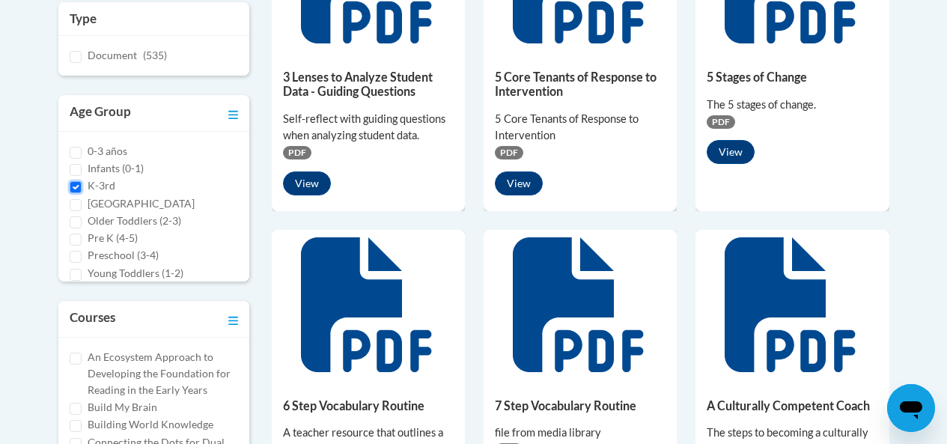  I want to click on label: Preschool (3-4), so click(123, 255).